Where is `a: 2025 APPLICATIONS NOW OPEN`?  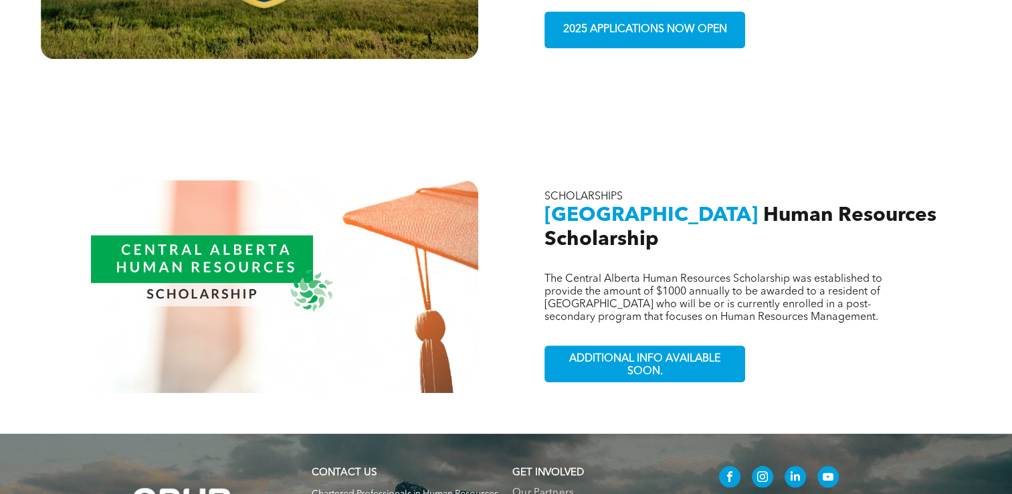
a: 2025 APPLICATIONS NOW OPEN is located at coordinates (645, 29).